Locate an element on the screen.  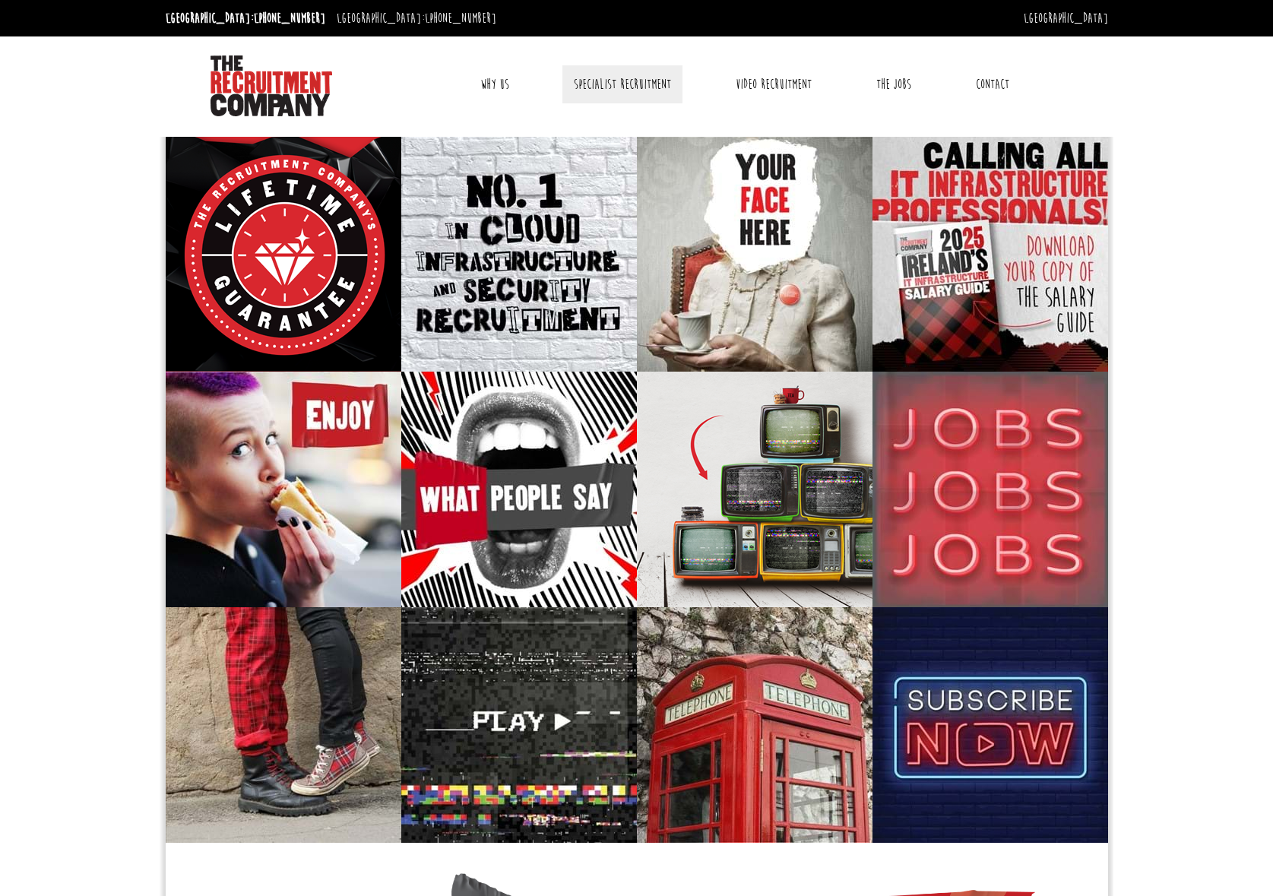
img: The Recruitment Company is located at coordinates (271, 86).